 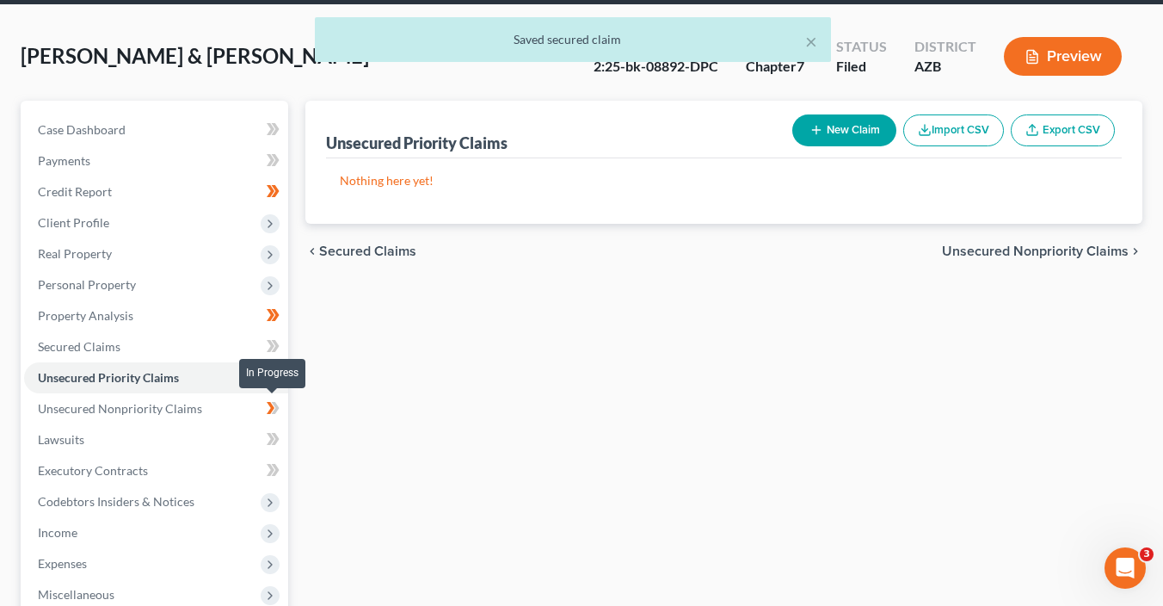 I want to click on p: Nothing here yet!, so click(x=723, y=181).